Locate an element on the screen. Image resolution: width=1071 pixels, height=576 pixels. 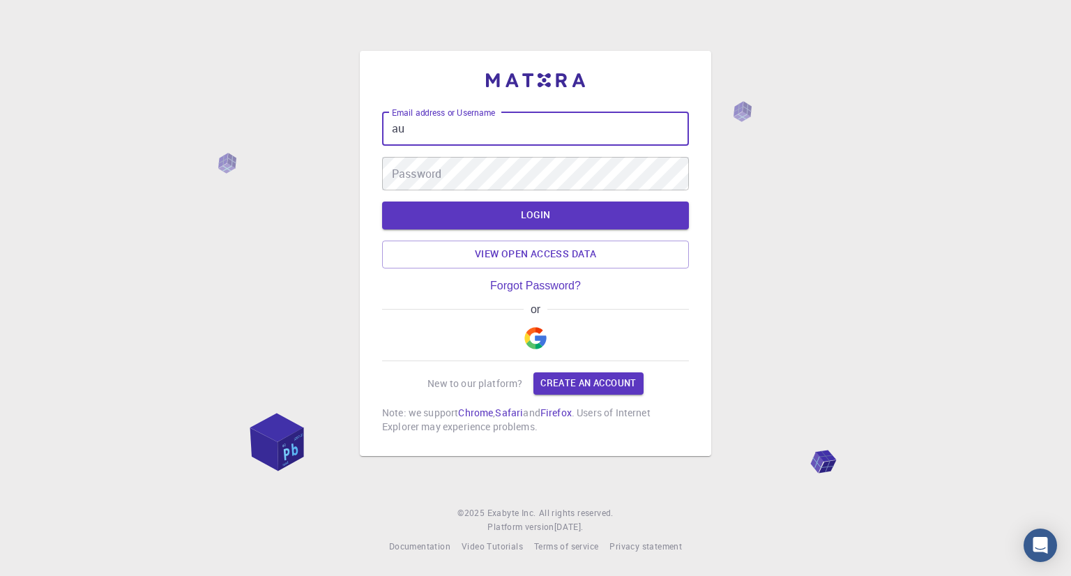
a: Safari is located at coordinates (509, 412).